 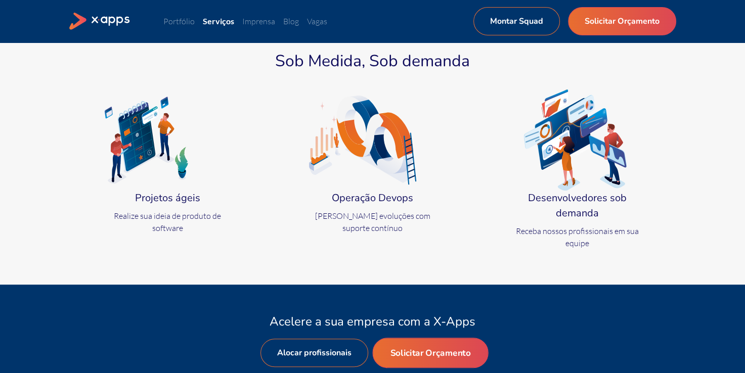 I want to click on p: Realize sua ideia de produto de software, so click(x=167, y=222).